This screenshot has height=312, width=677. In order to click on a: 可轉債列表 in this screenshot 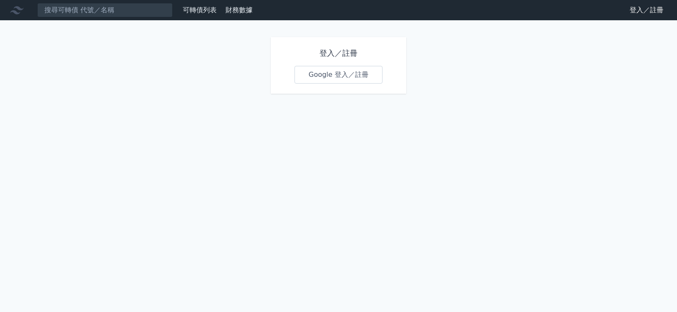, I will do `click(200, 10)`.